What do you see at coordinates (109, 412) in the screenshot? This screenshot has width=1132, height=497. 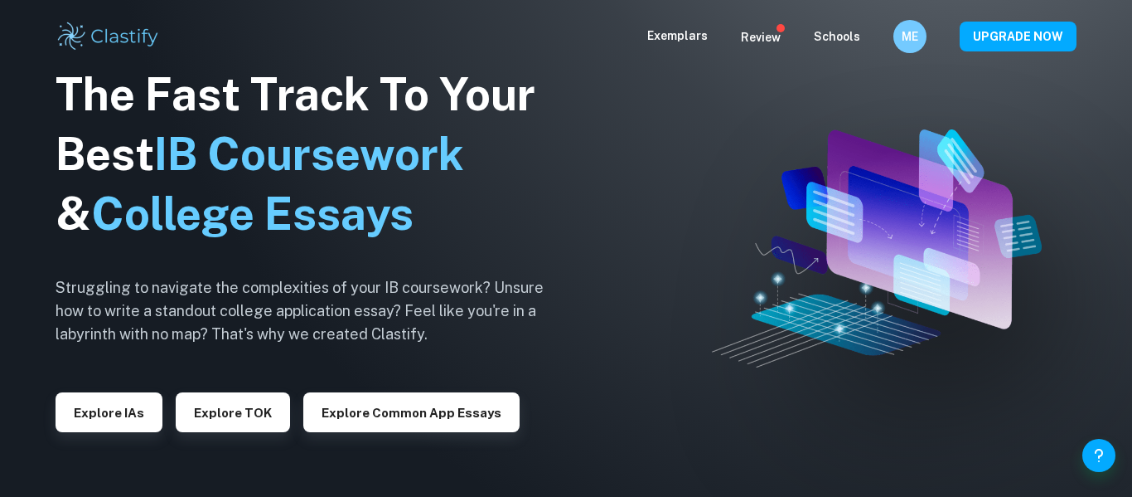 I see `button: Explore IAs` at bounding box center [109, 412].